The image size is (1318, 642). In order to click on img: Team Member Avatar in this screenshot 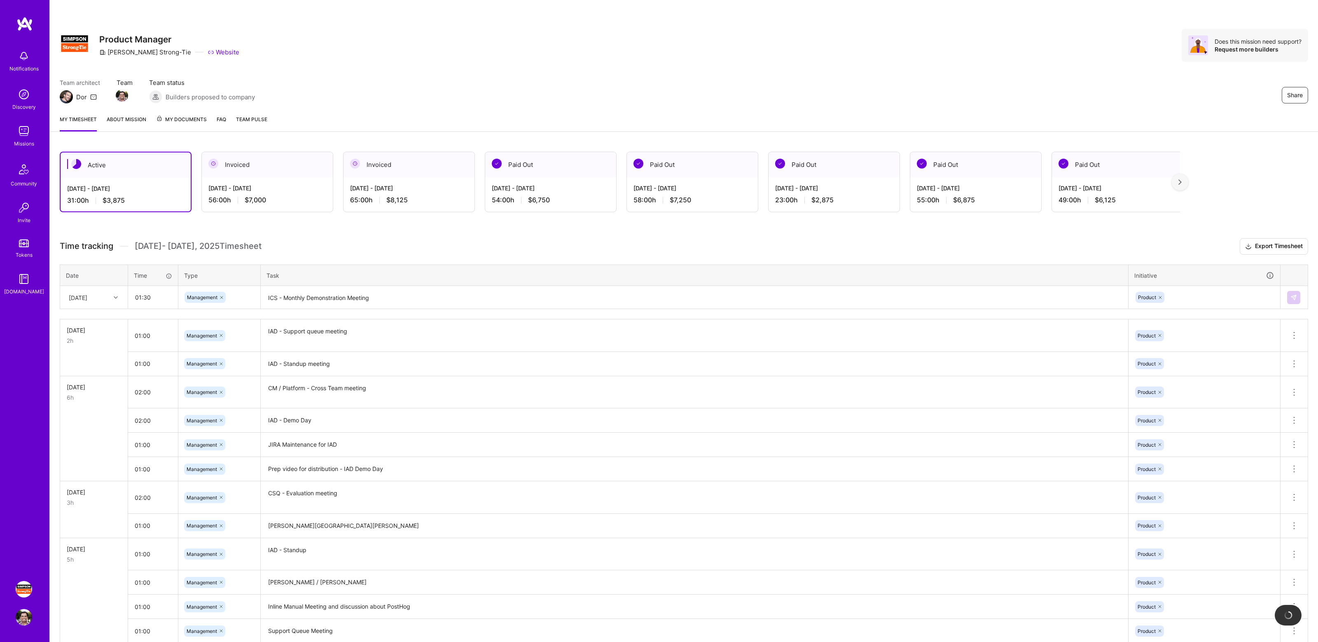, I will do `click(122, 96)`.